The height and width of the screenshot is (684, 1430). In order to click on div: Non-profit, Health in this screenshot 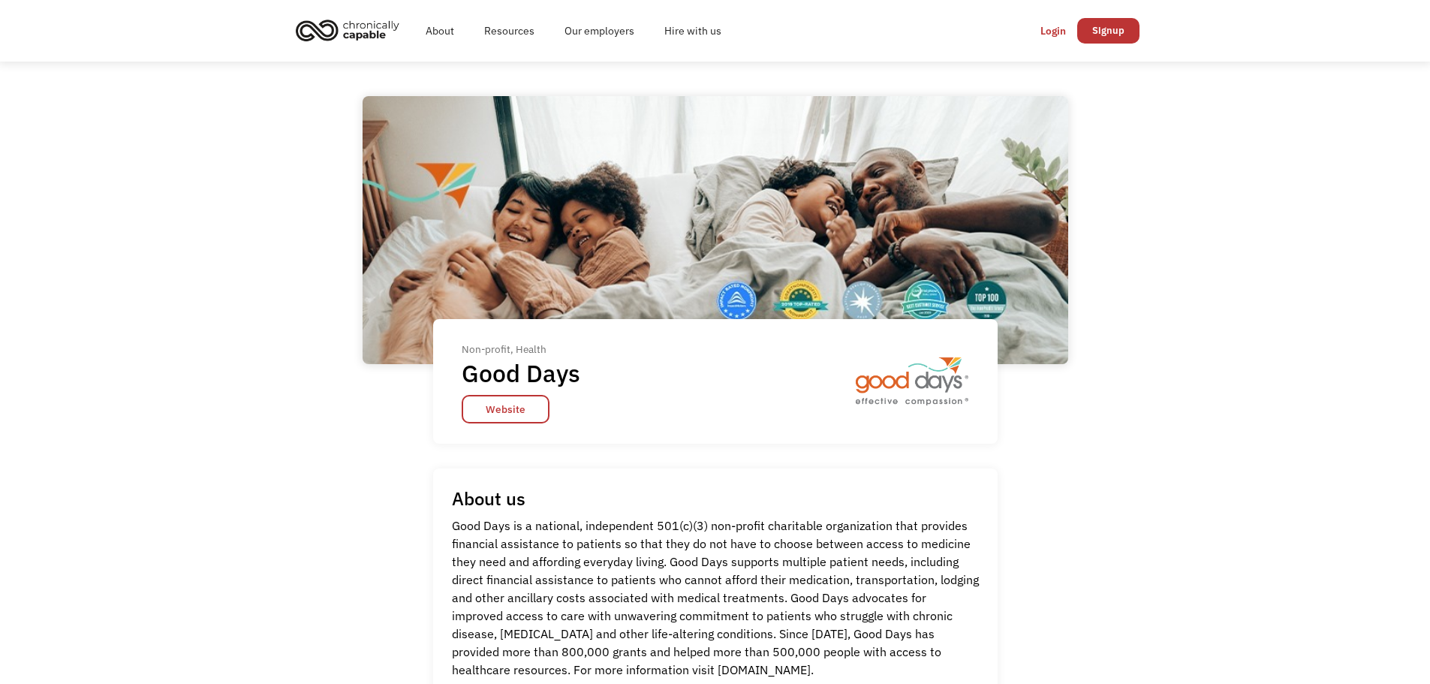, I will do `click(528, 349)`.